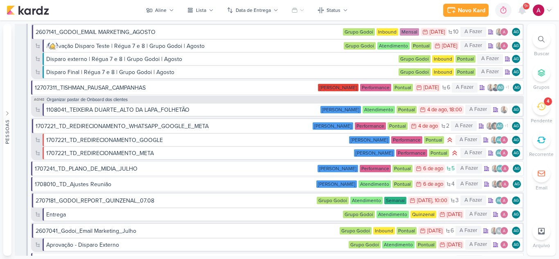 The width and height of the screenshot is (559, 259). What do you see at coordinates (221, 59) in the screenshot?
I see `div: Disparo externo | Régua 7 e 8 | Grupo Godoi | Agosto` at bounding box center [221, 59].